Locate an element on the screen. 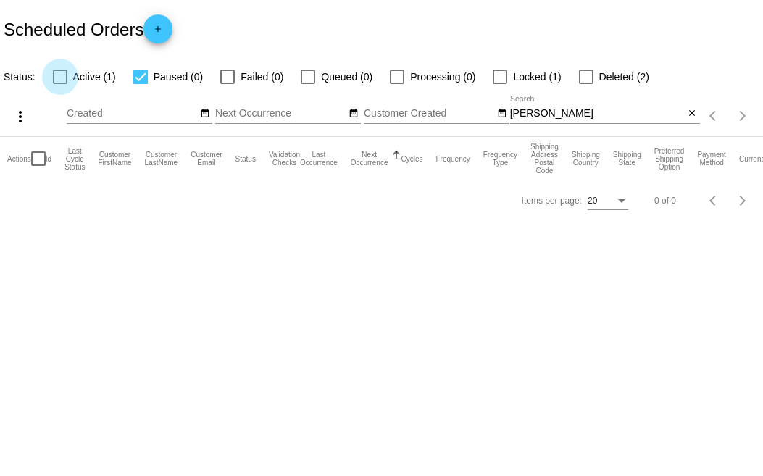  button: Change sorting for FrequencyType is located at coordinates (500, 159).